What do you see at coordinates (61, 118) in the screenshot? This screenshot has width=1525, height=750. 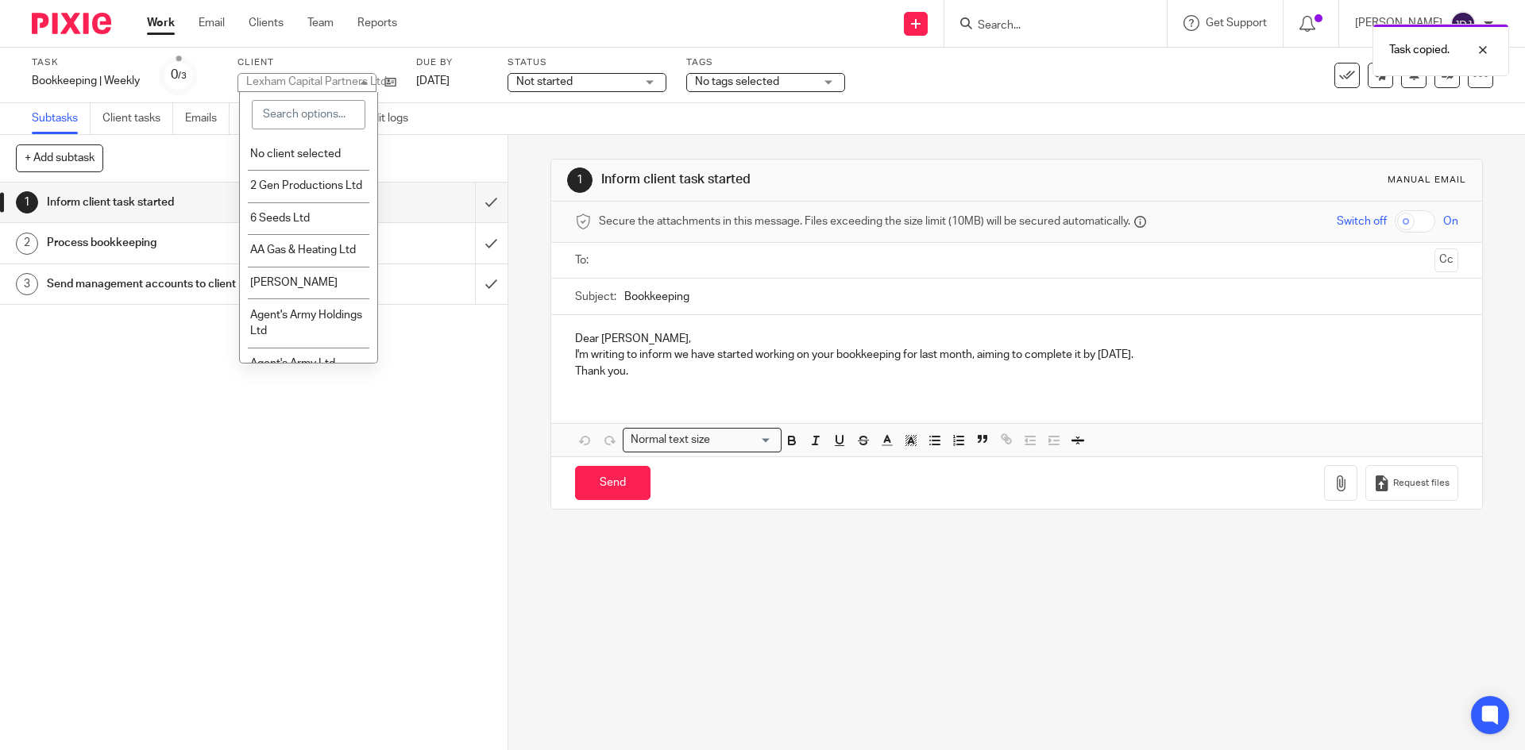 I see `a: Subtasks` at bounding box center [61, 118].